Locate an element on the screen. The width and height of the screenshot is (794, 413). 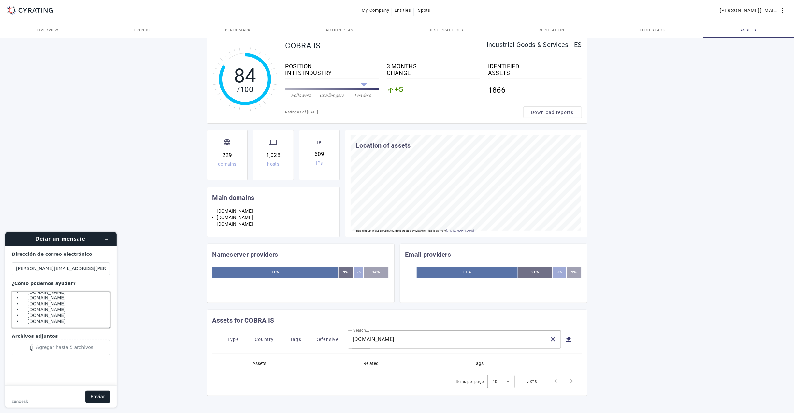
span: Soporte is located at coordinates (24, 7).